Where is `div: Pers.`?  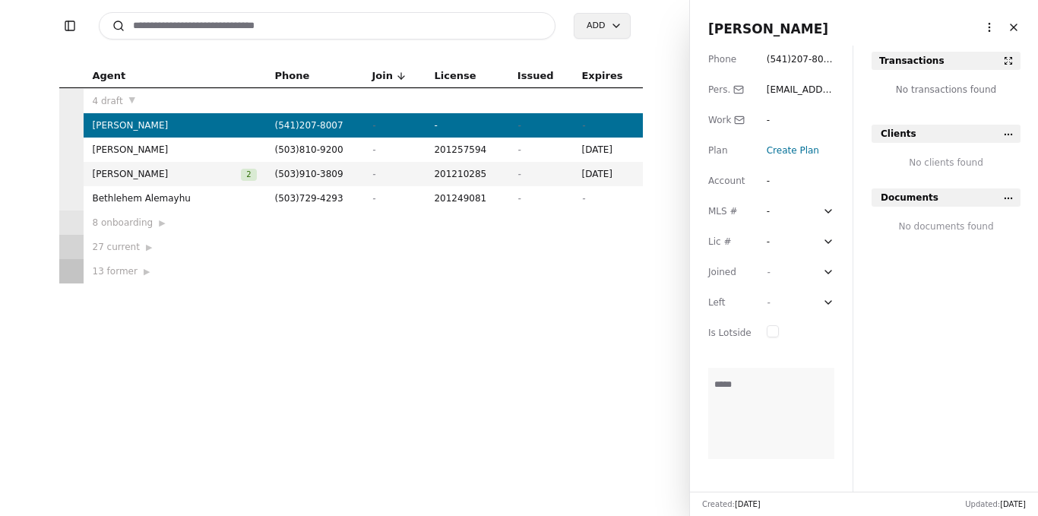 div: Pers. is located at coordinates (729, 90).